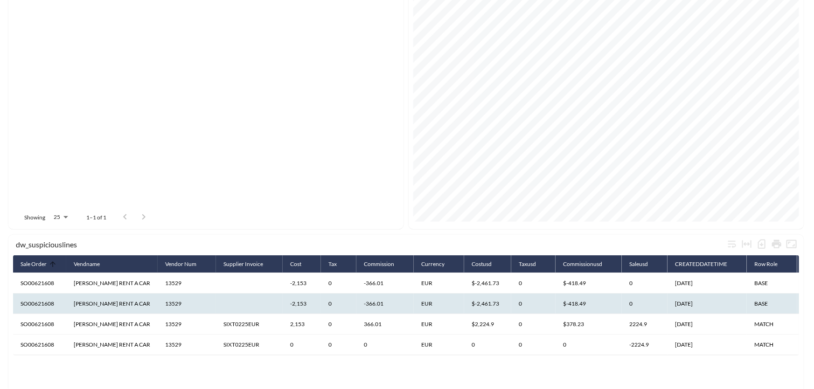  I want to click on div: Currency, so click(433, 264).